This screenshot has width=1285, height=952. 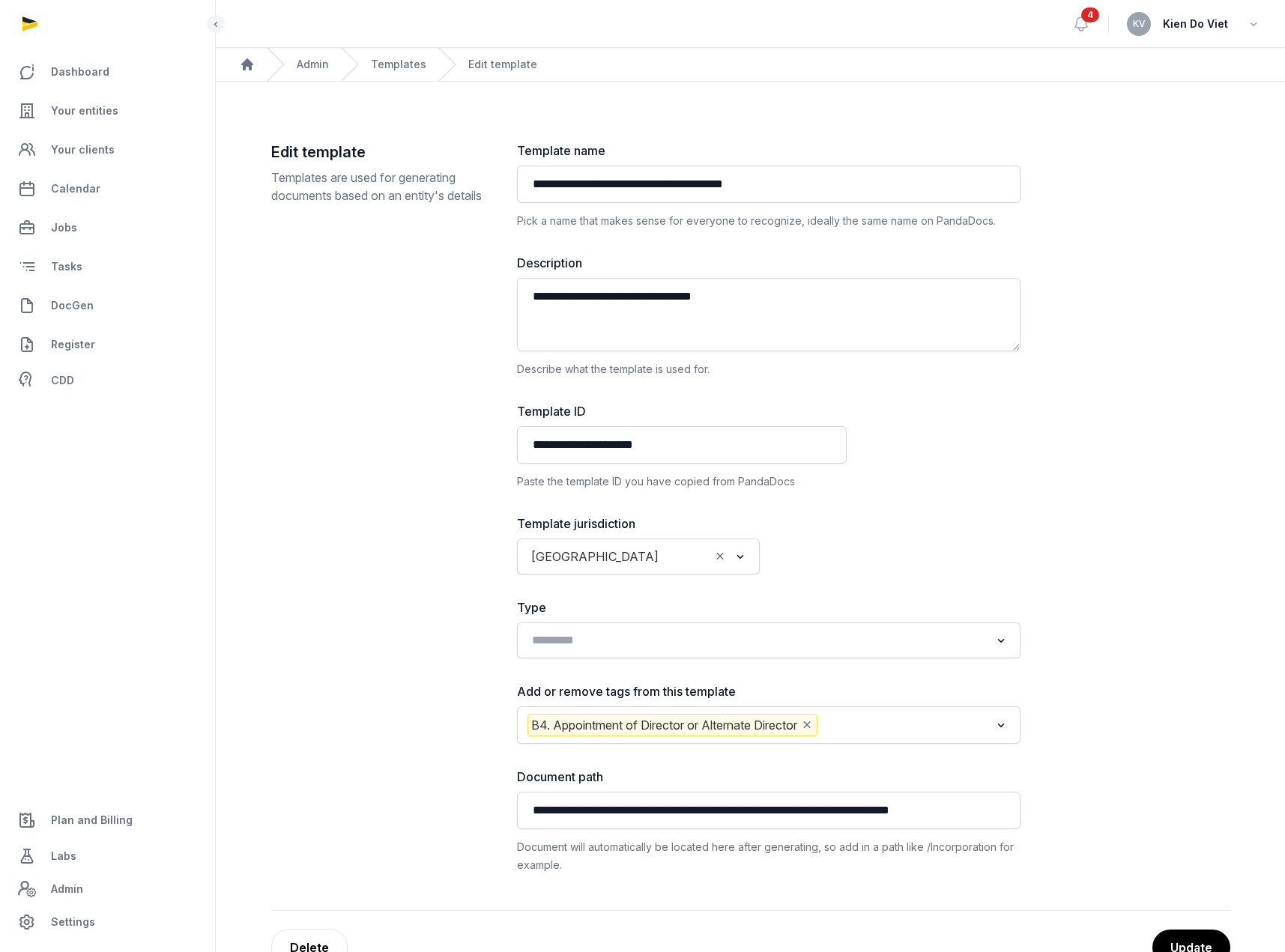 What do you see at coordinates (720, 557) in the screenshot?
I see `button: Clear Selected` at bounding box center [720, 557].